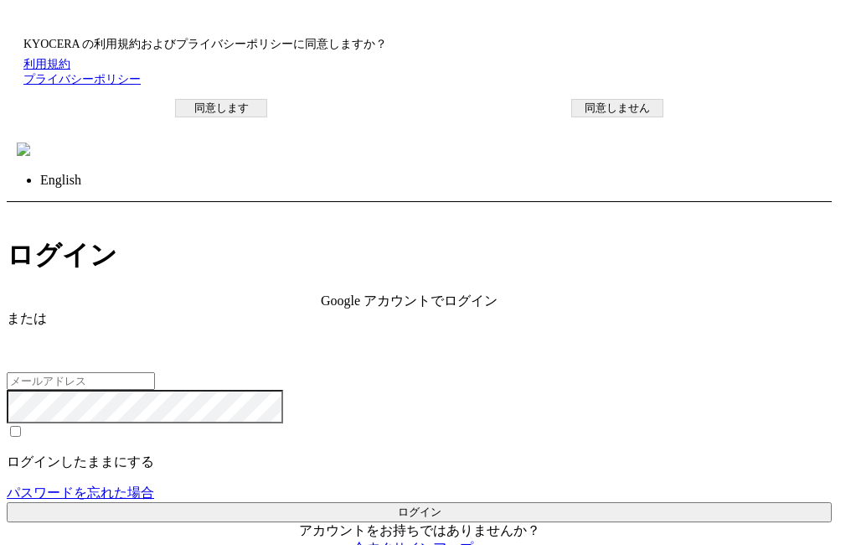 Image resolution: width=851 pixels, height=545 pixels. I want to click on div: または, so click(419, 318).